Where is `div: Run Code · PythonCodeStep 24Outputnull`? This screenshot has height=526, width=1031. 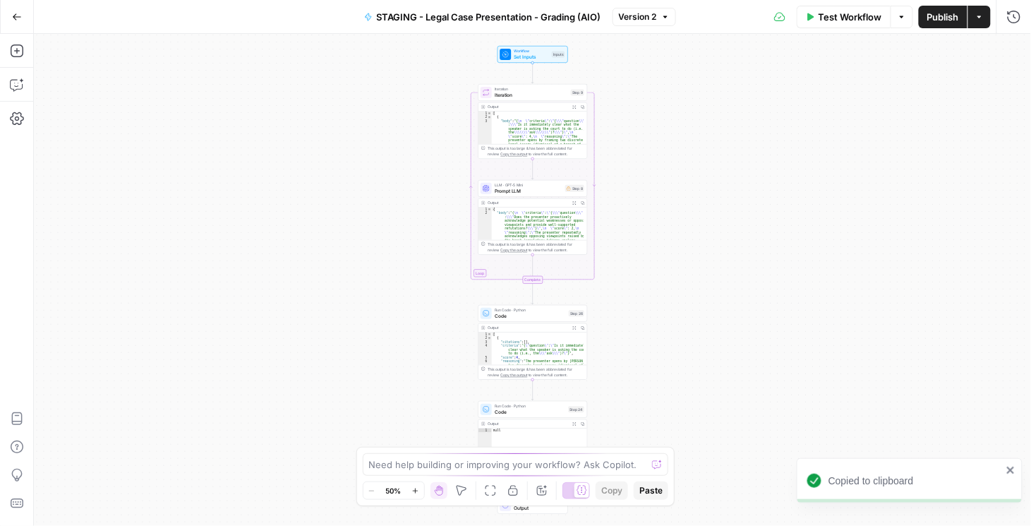 div: Run Code · PythonCodeStep 24Outputnull is located at coordinates (533, 438).